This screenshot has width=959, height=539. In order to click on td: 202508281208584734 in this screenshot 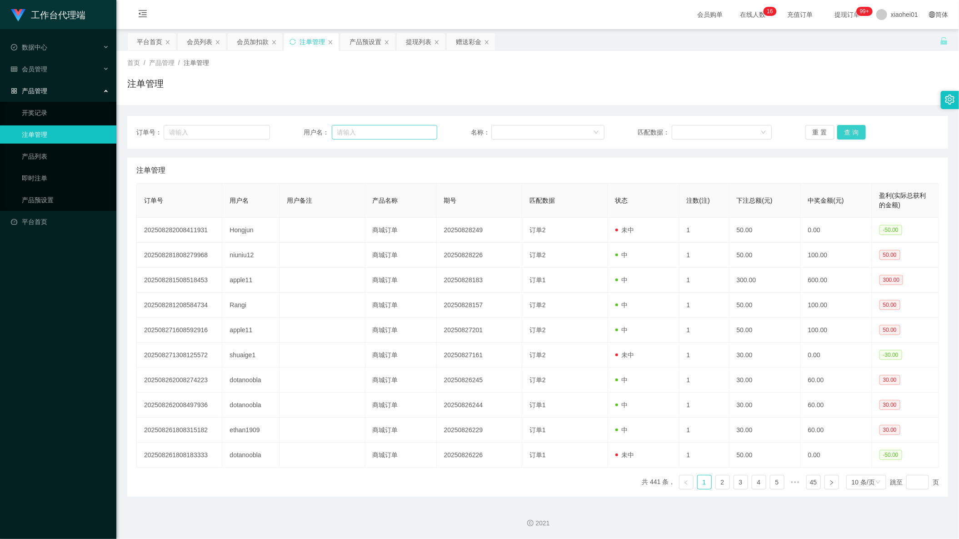, I will do `click(180, 305)`.